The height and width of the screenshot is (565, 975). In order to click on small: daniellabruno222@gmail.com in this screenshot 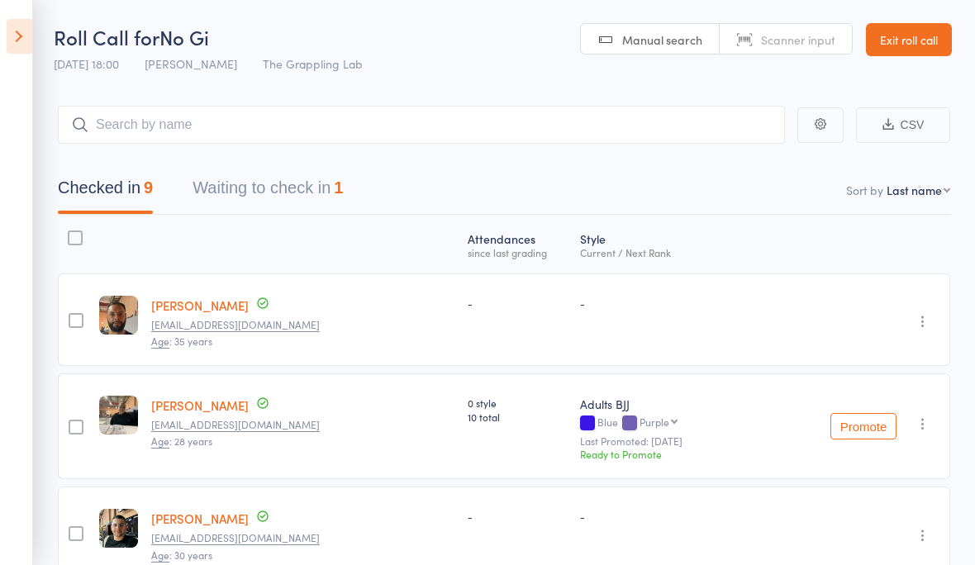, I will do `click(302, 425)`.